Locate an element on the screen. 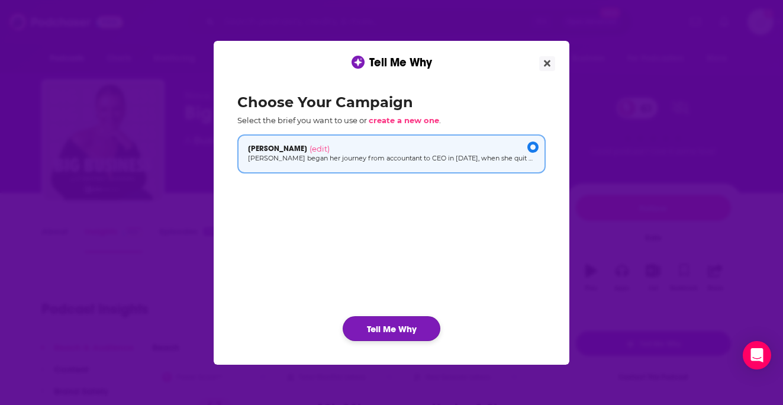  span: Tell Me Why is located at coordinates (401, 62).